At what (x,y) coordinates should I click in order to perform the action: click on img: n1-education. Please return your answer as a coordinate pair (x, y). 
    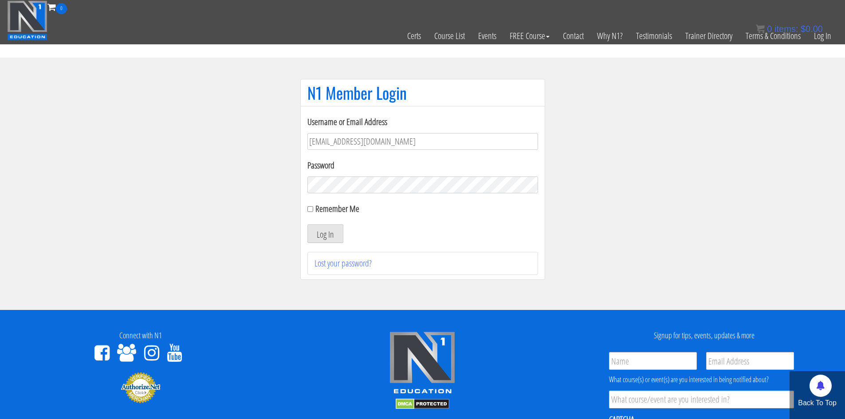
    Looking at the image, I should click on (27, 20).